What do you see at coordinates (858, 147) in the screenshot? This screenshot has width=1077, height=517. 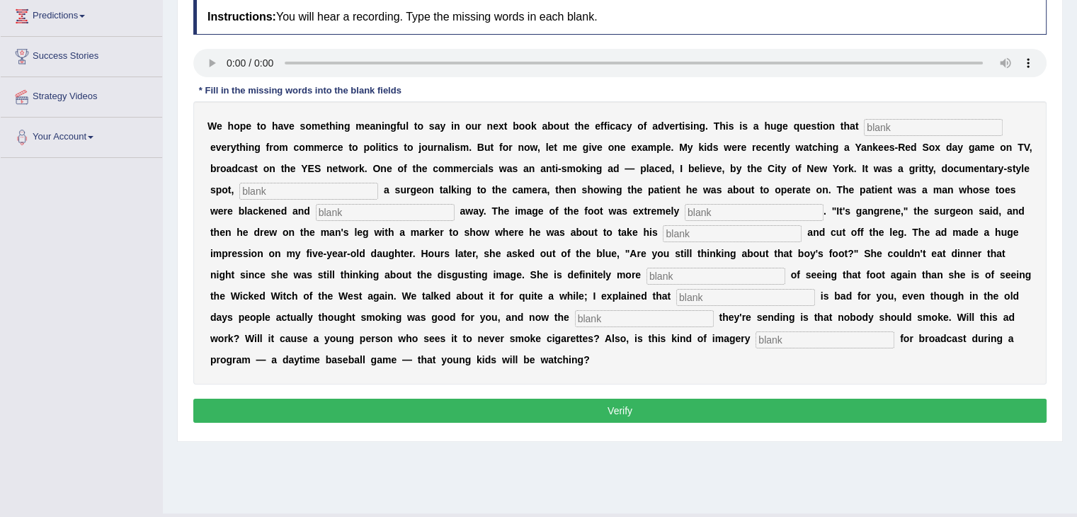 I see `b: Y` at bounding box center [858, 147].